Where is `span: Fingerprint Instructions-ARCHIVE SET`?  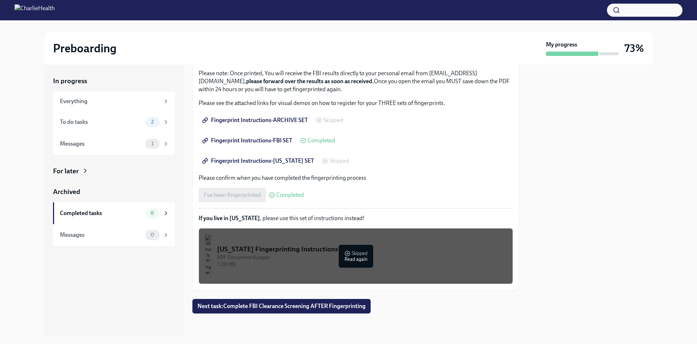
span: Fingerprint Instructions-ARCHIVE SET is located at coordinates (256, 120).